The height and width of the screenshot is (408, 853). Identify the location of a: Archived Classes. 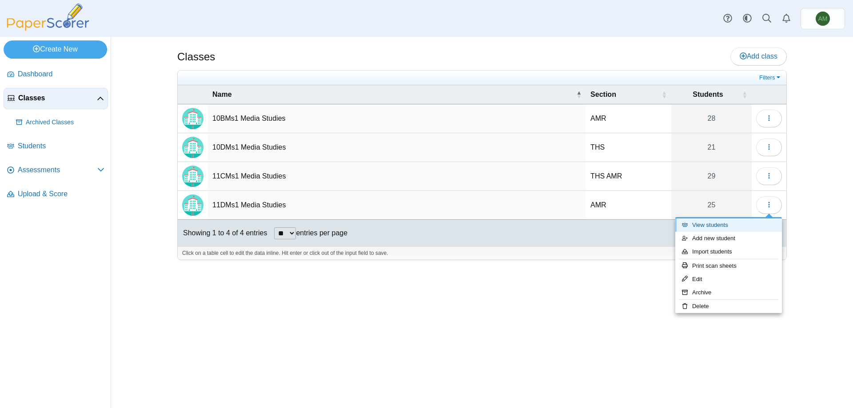
(60, 123).